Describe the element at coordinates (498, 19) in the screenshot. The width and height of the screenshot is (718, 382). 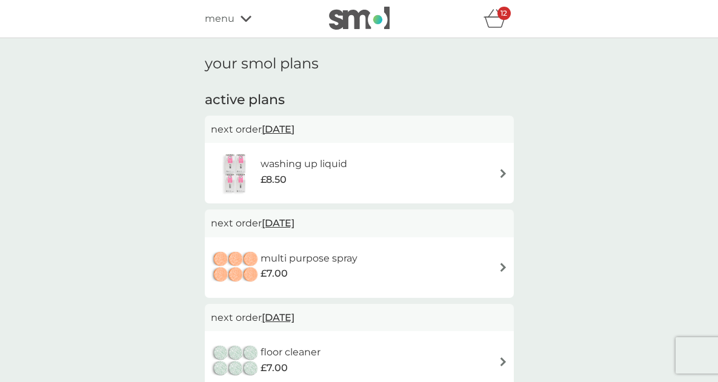
I see `div: basket` at that location.